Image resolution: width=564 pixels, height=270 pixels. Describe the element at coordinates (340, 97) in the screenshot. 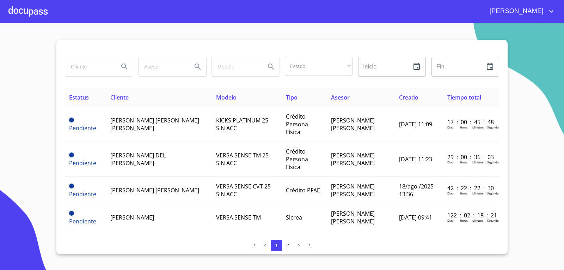

I see `span: Asesor` at that location.